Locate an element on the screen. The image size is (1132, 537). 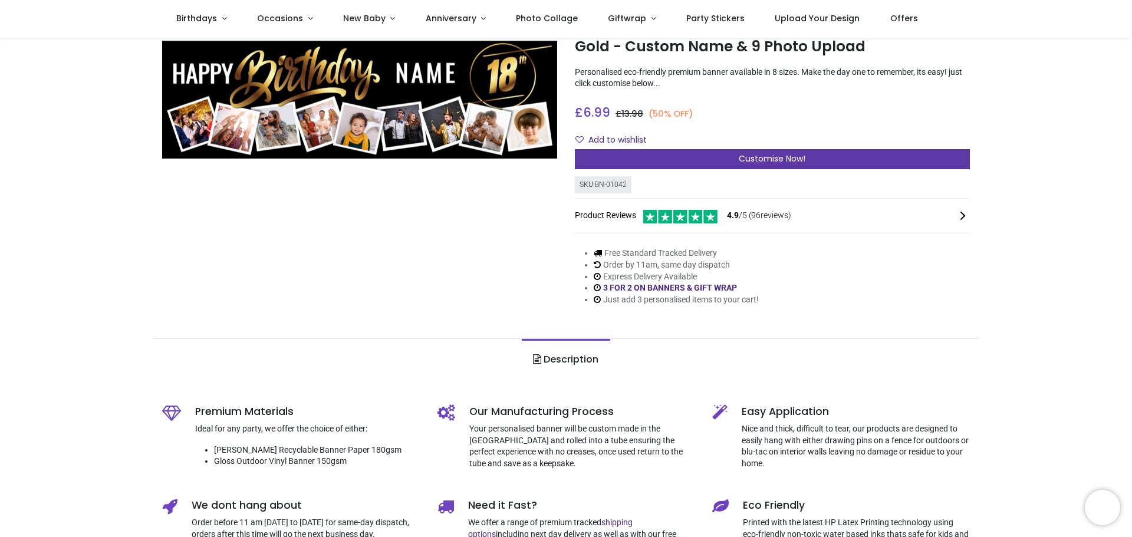
h5: We dont hang about is located at coordinates (305, 505).